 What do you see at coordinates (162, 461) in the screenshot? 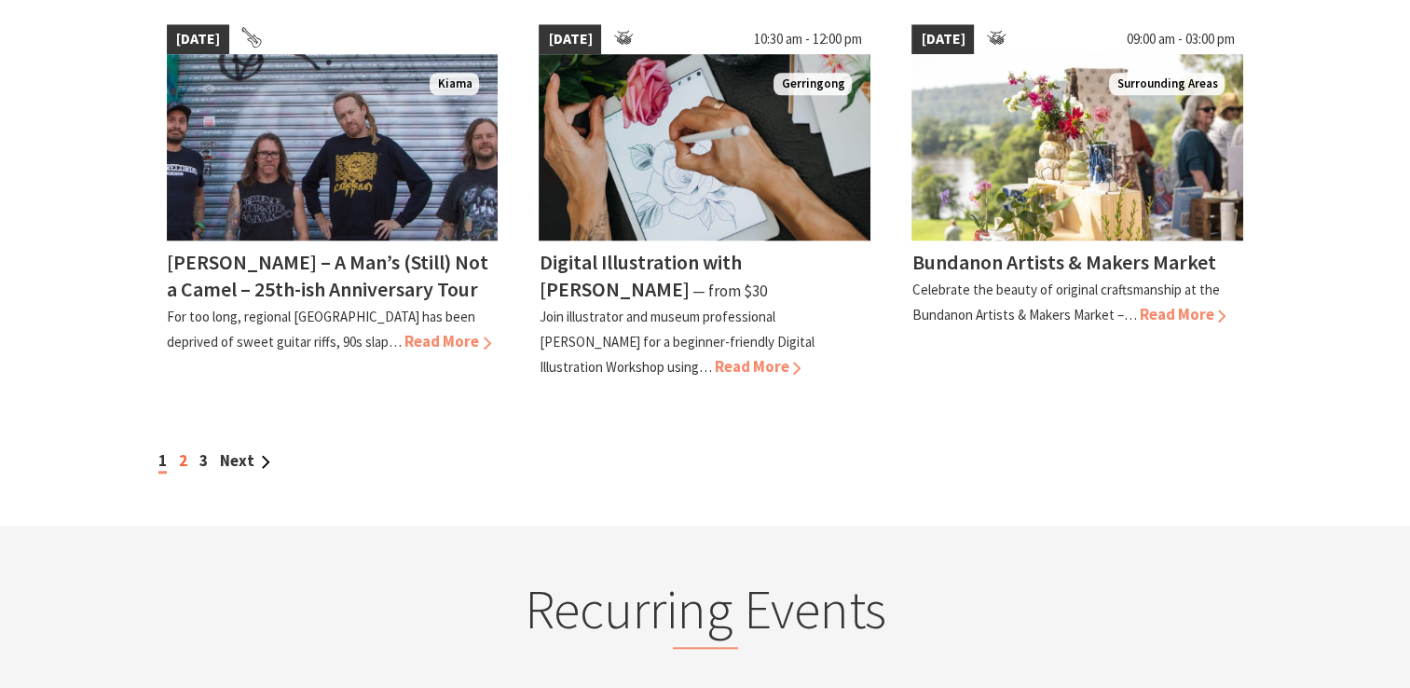
I see `span: 1` at bounding box center [162, 461].